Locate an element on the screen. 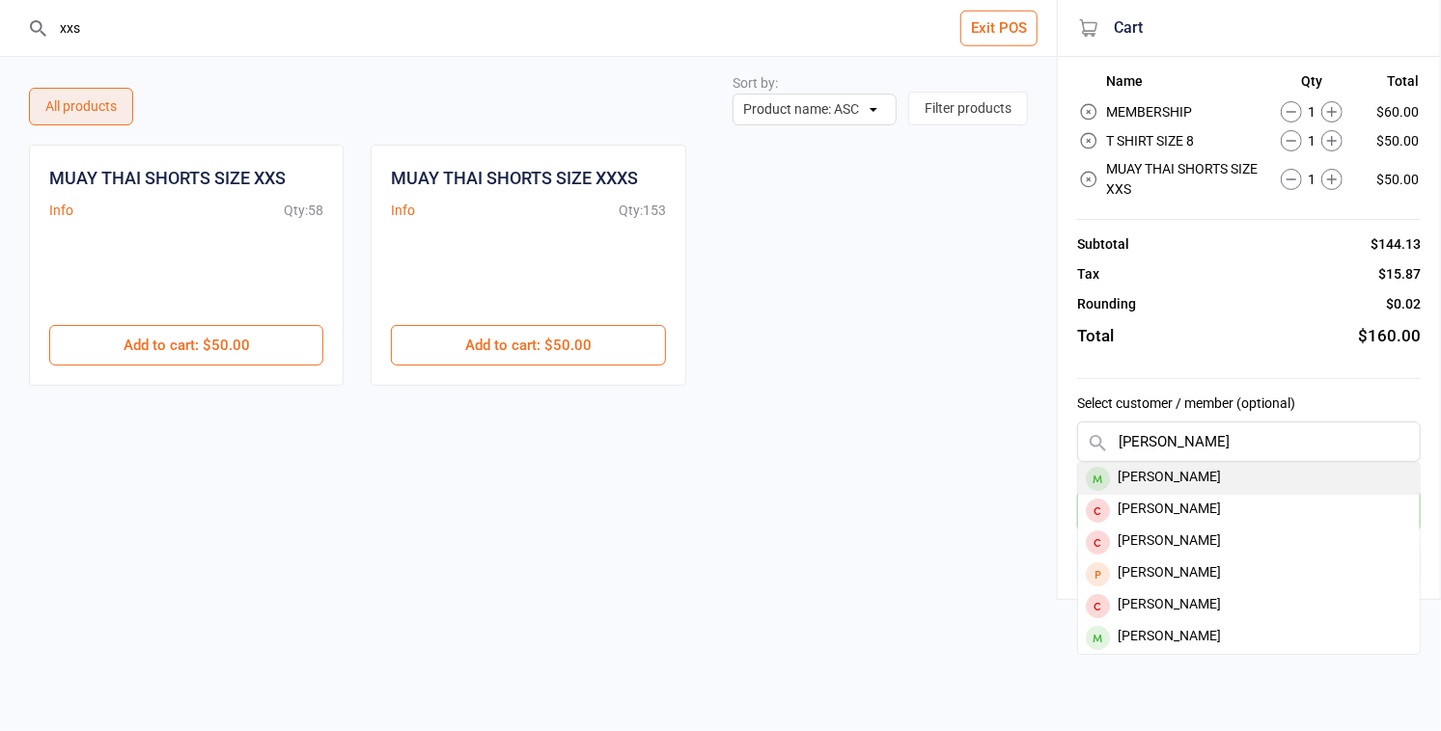  div: Tax is located at coordinates (1088, 274).